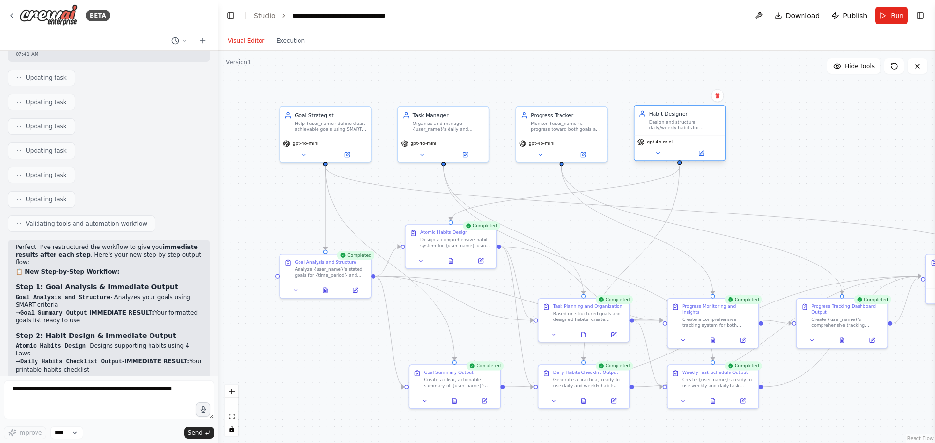 This screenshot has width=935, height=443. Describe the element at coordinates (566, 115) in the screenshot. I see `div: Progress Tracker` at that location.